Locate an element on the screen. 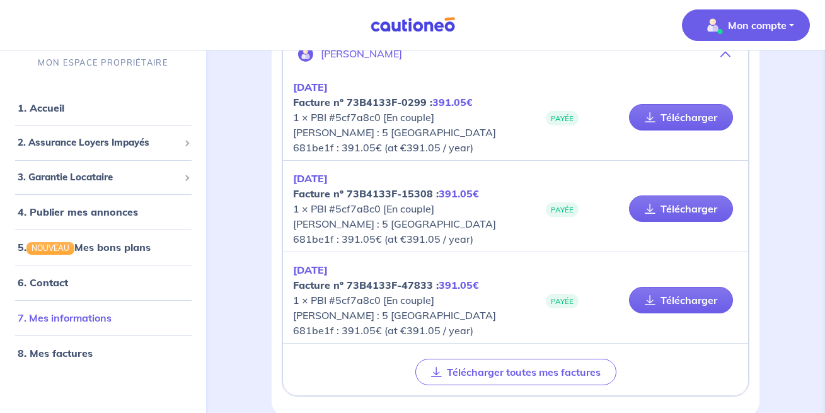 Image resolution: width=825 pixels, height=413 pixels. strong: Facture nº 73B4133F-15308 : is located at coordinates (386, 193).